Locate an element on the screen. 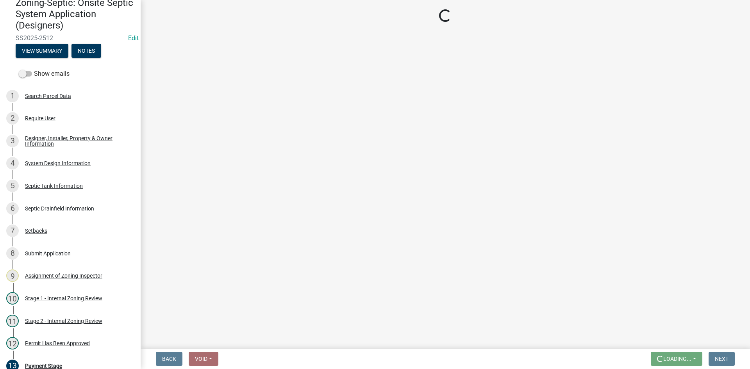 This screenshot has height=369, width=750. div: 4 is located at coordinates (12, 163).